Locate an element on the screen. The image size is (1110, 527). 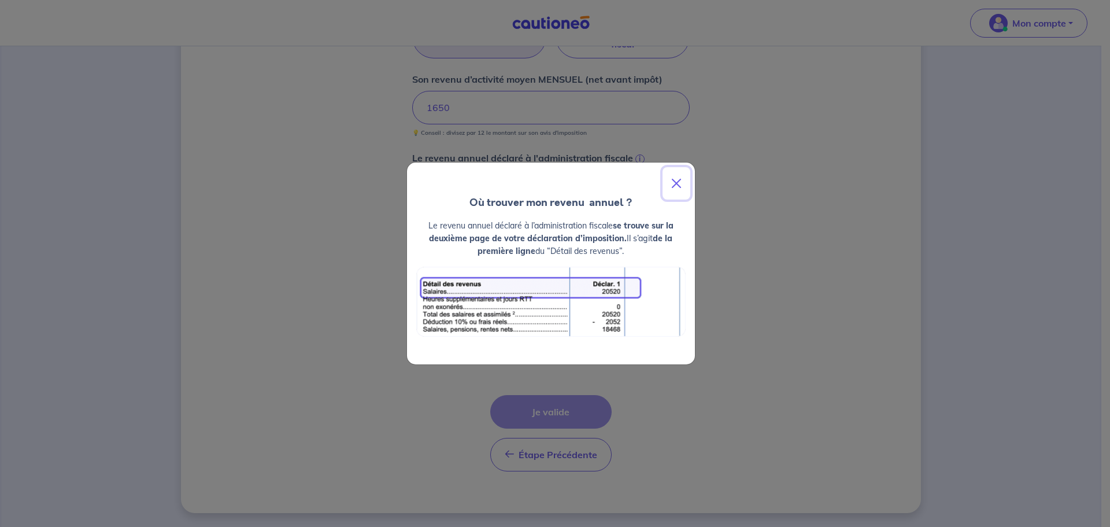
p: Le revenu annuel déclaré à l’administration fiscale Il s’agit du “Détail des revenus”. is located at coordinates (551, 238).